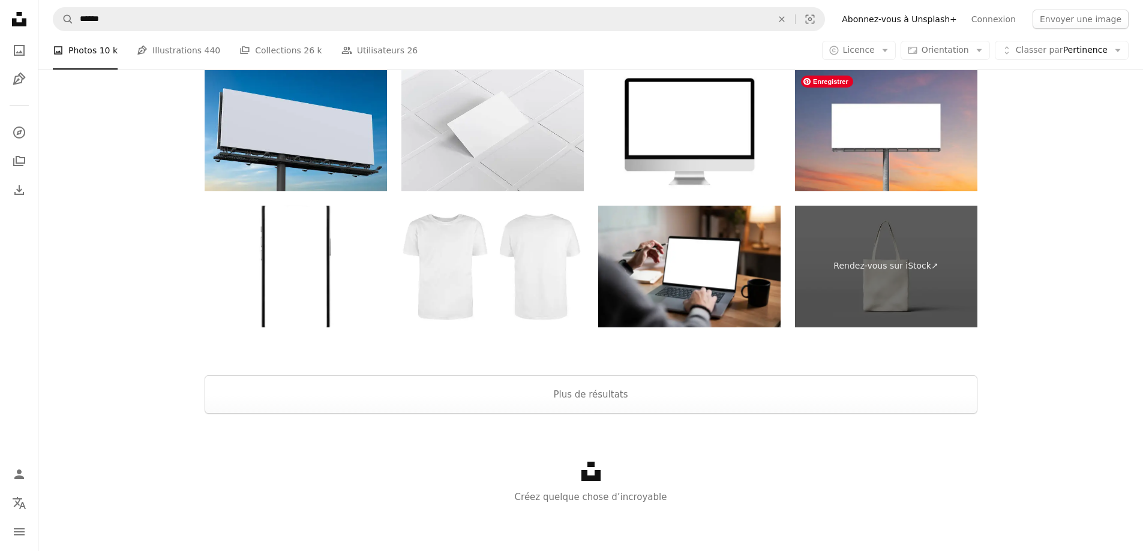 The height and width of the screenshot is (551, 1143). Describe the element at coordinates (296, 266) in the screenshot. I see `img: Maquette réaliste de téléphone mobile, modèle` at that location.